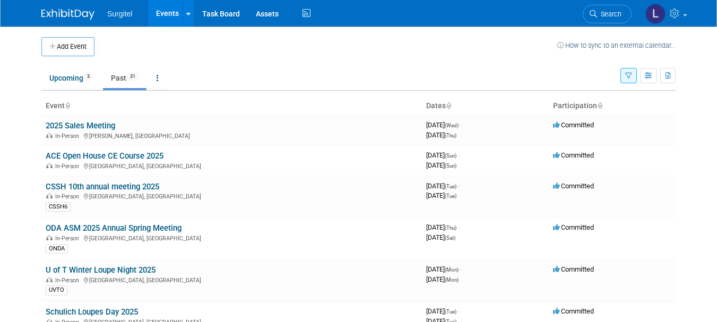  I want to click on span: 31, so click(133, 76).